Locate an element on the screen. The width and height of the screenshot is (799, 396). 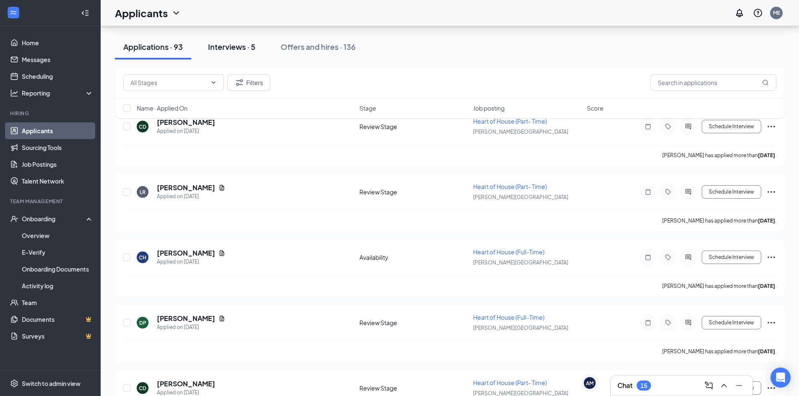
svg: Notifications is located at coordinates (739, 13).